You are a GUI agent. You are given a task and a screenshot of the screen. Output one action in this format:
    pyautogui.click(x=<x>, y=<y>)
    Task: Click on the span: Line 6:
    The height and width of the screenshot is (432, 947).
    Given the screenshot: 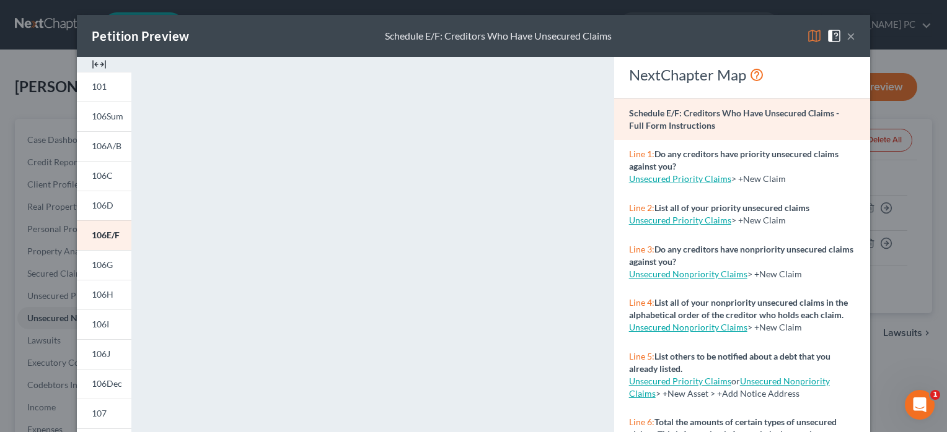 What is the action you would take?
    pyautogui.click(x=641, y=422)
    